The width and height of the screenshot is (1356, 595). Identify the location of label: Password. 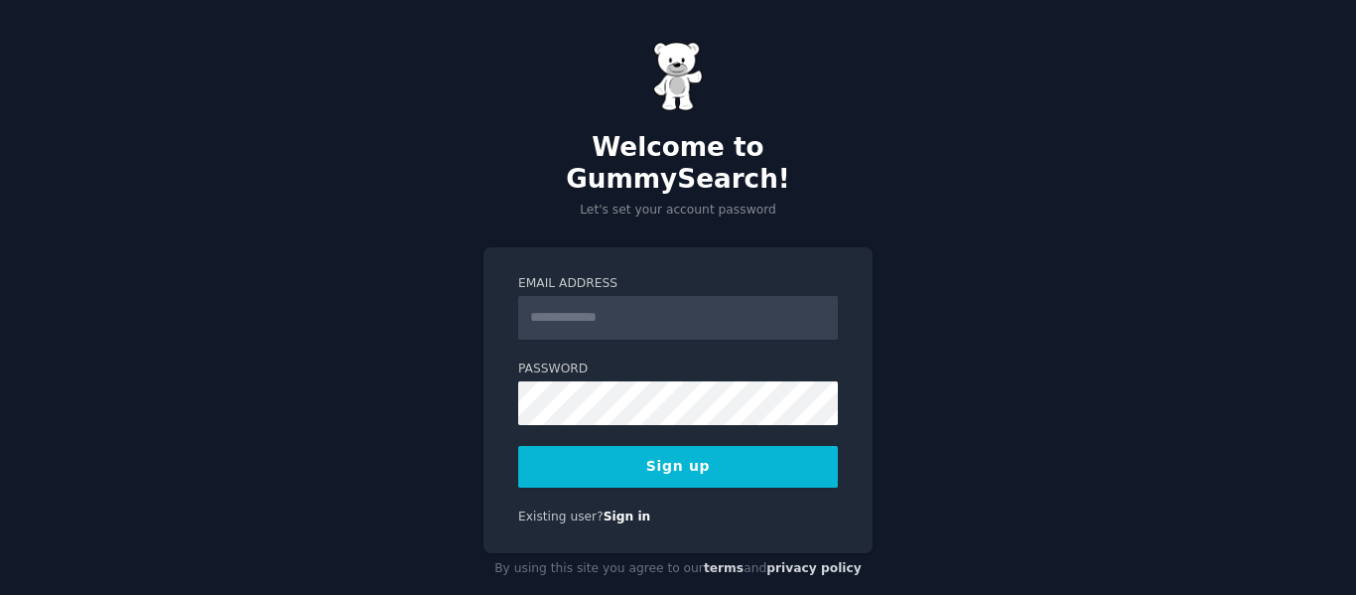
(678, 369).